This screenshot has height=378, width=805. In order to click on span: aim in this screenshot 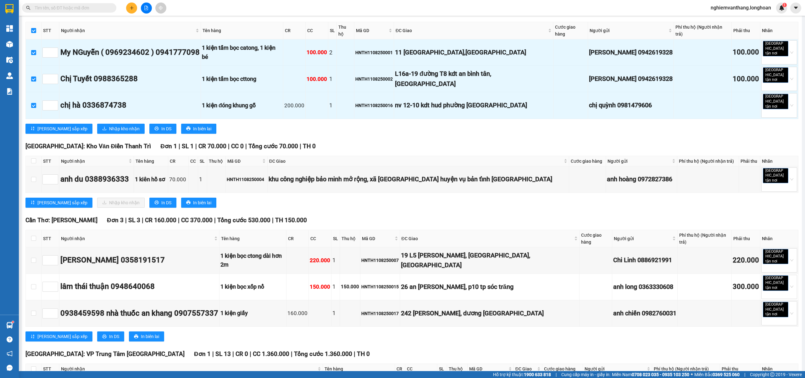, I will do `click(161, 8)`.